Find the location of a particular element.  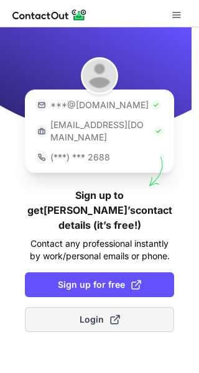

button: Sign up for free is located at coordinates (100, 285).